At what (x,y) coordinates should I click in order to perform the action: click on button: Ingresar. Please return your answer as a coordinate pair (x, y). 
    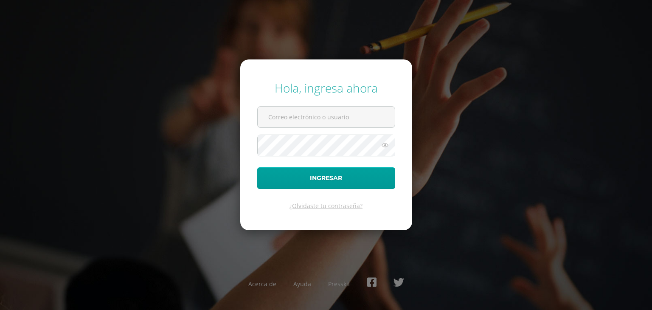
    Looking at the image, I should click on (326, 178).